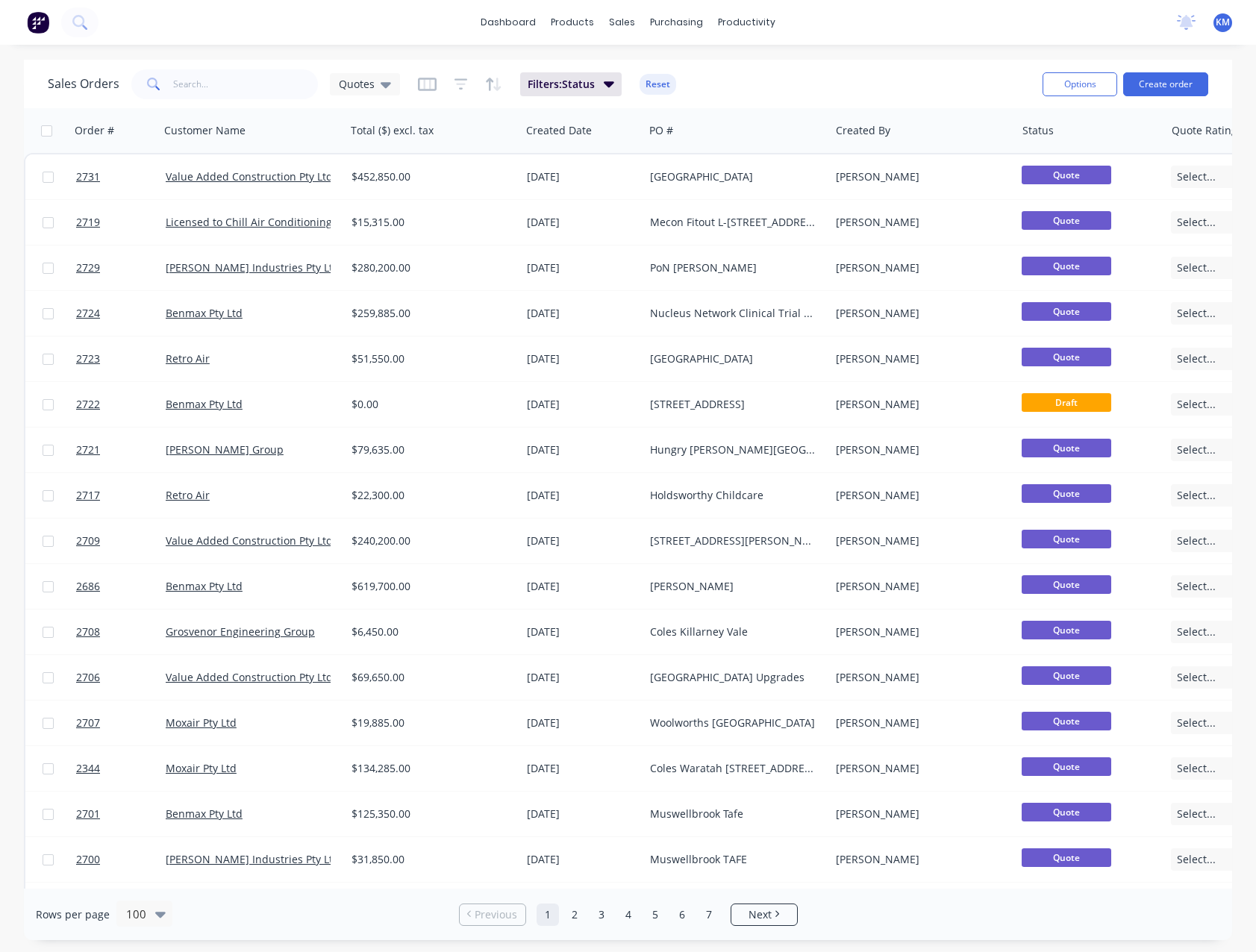 The width and height of the screenshot is (1256, 952). I want to click on a: 2700, so click(121, 860).